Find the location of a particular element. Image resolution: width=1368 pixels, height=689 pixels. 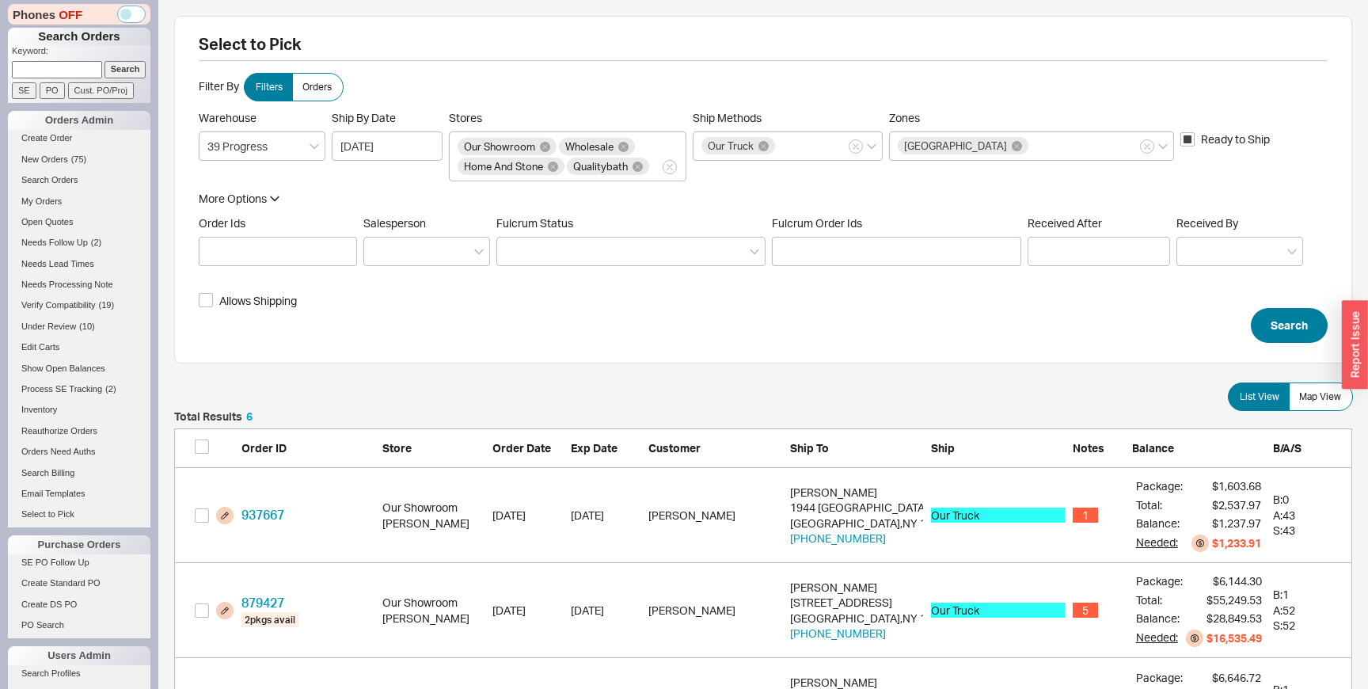

a: Needs Lead Times is located at coordinates (79, 264).